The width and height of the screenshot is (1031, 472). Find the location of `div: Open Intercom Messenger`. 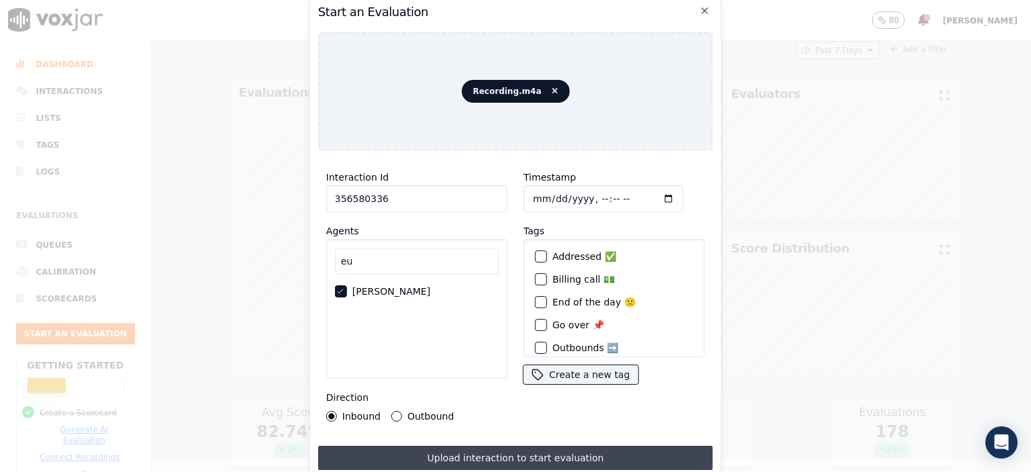

div: Open Intercom Messenger is located at coordinates (1002, 442).